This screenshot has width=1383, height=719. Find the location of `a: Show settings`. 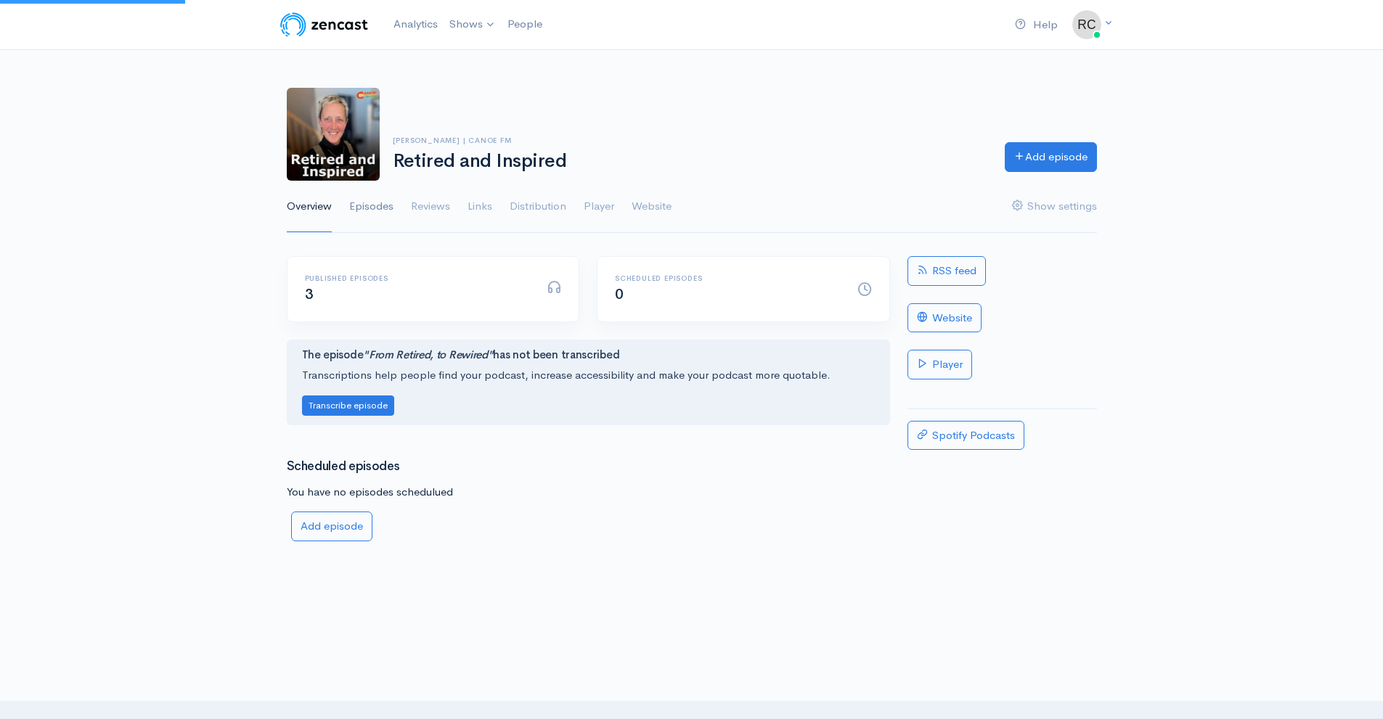

a: Show settings is located at coordinates (1054, 207).